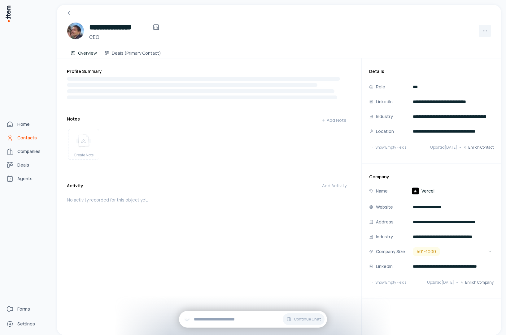 Image resolution: width=506 pixels, height=335 pixels. What do you see at coordinates (75, 186) in the screenshot?
I see `h3: Activity` at bounding box center [75, 186].